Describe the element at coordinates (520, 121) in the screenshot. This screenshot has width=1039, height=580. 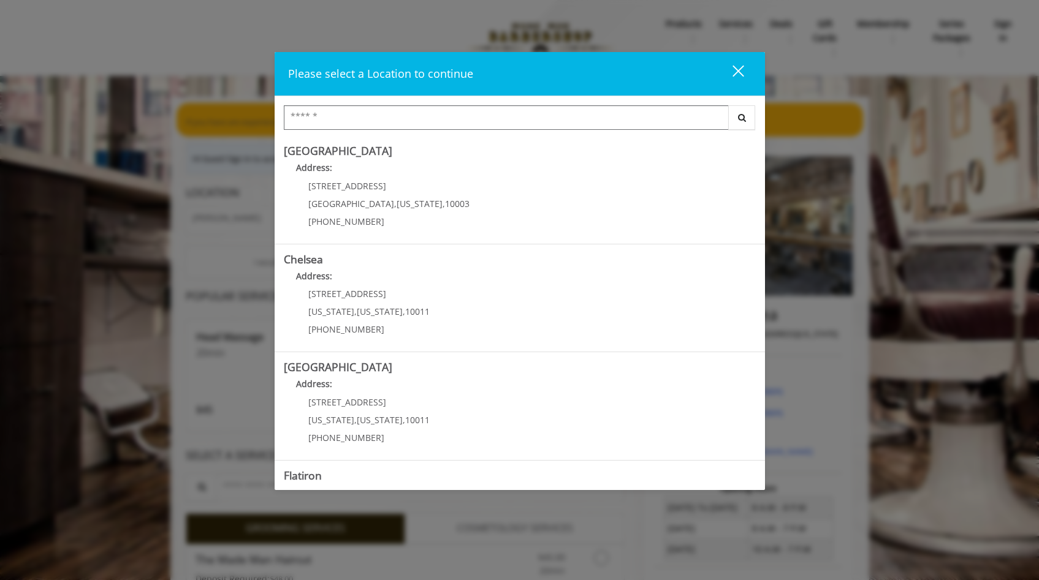
I see `div: Center Select` at that location.